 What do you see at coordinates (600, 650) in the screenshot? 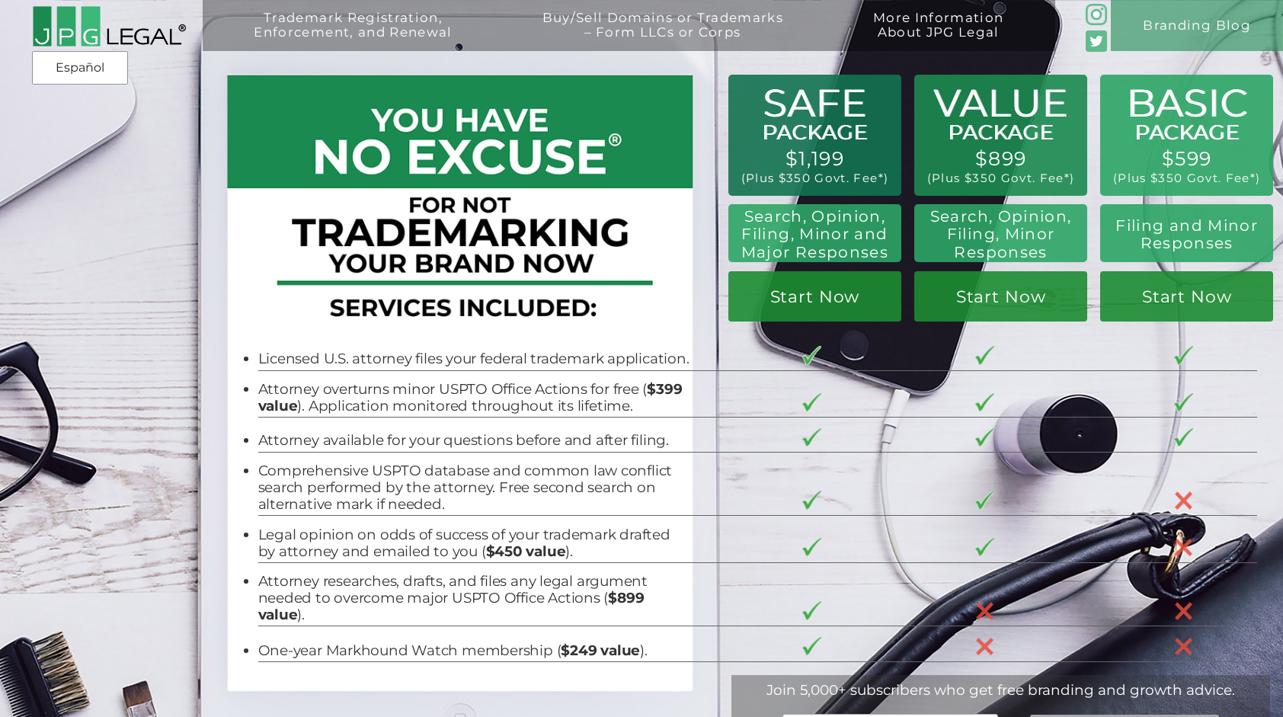
I see `b: $249 value` at bounding box center [600, 650].